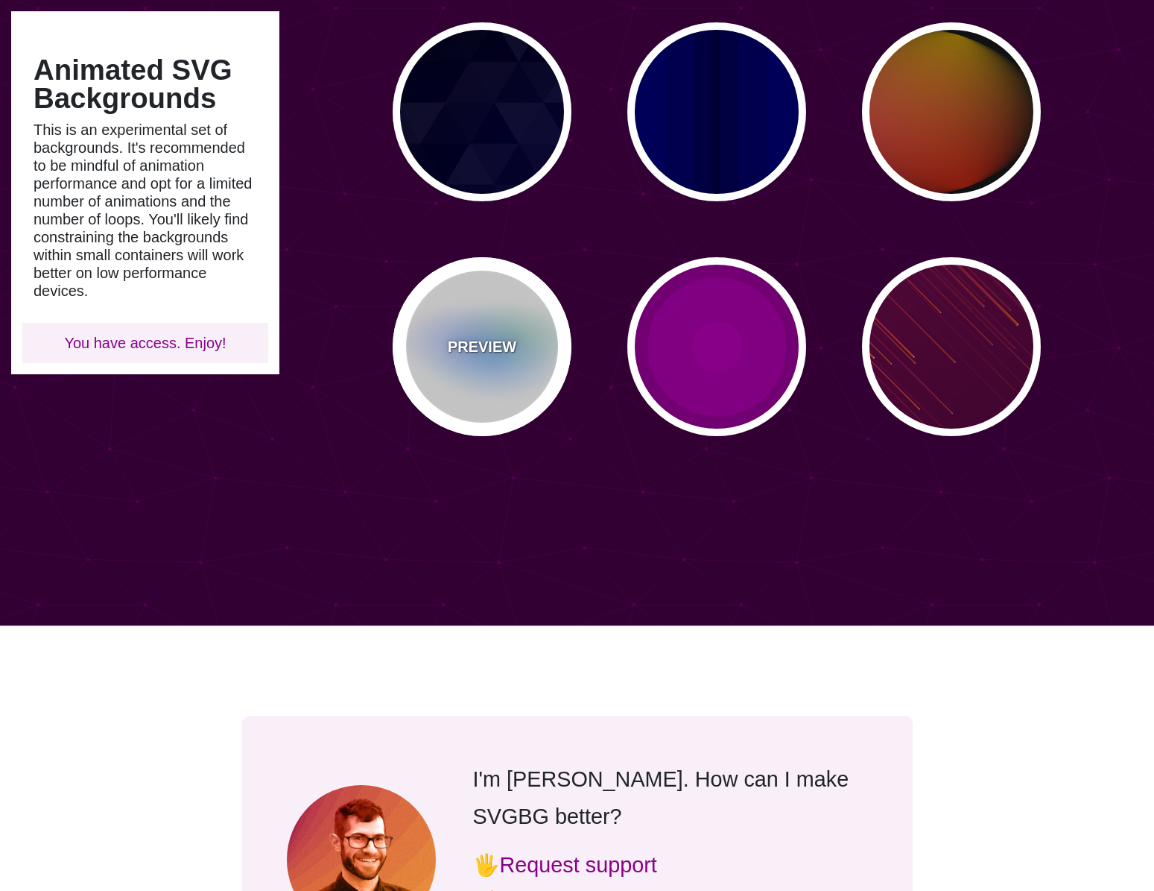 The height and width of the screenshot is (891, 1154). I want to click on h1: Animated SVG Backgrounds, so click(145, 84).